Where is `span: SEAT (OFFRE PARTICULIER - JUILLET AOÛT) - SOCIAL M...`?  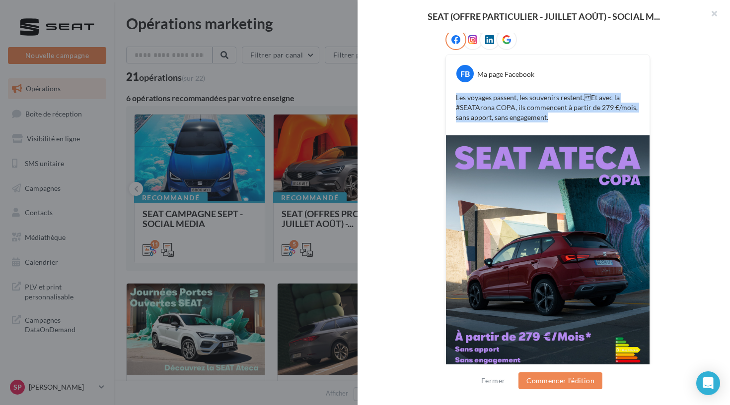
span: SEAT (OFFRE PARTICULIER - JUILLET AOÛT) - SOCIAL M... is located at coordinates (543, 16).